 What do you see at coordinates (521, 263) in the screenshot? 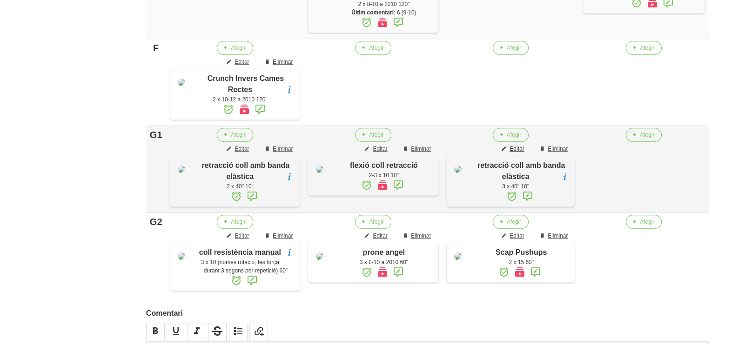
I see `div: 2 x 15 60"` at bounding box center [521, 263].